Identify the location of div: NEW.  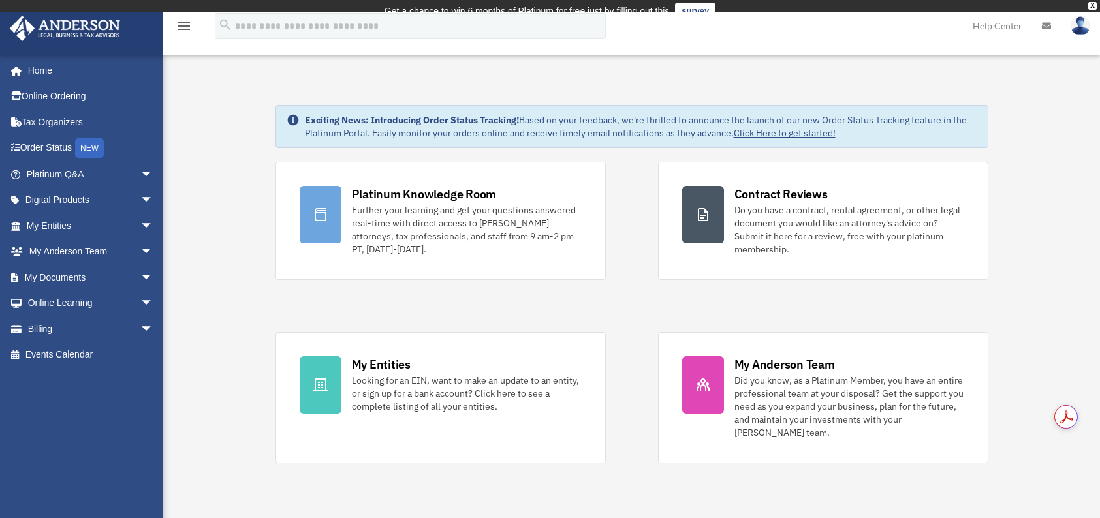
(89, 148).